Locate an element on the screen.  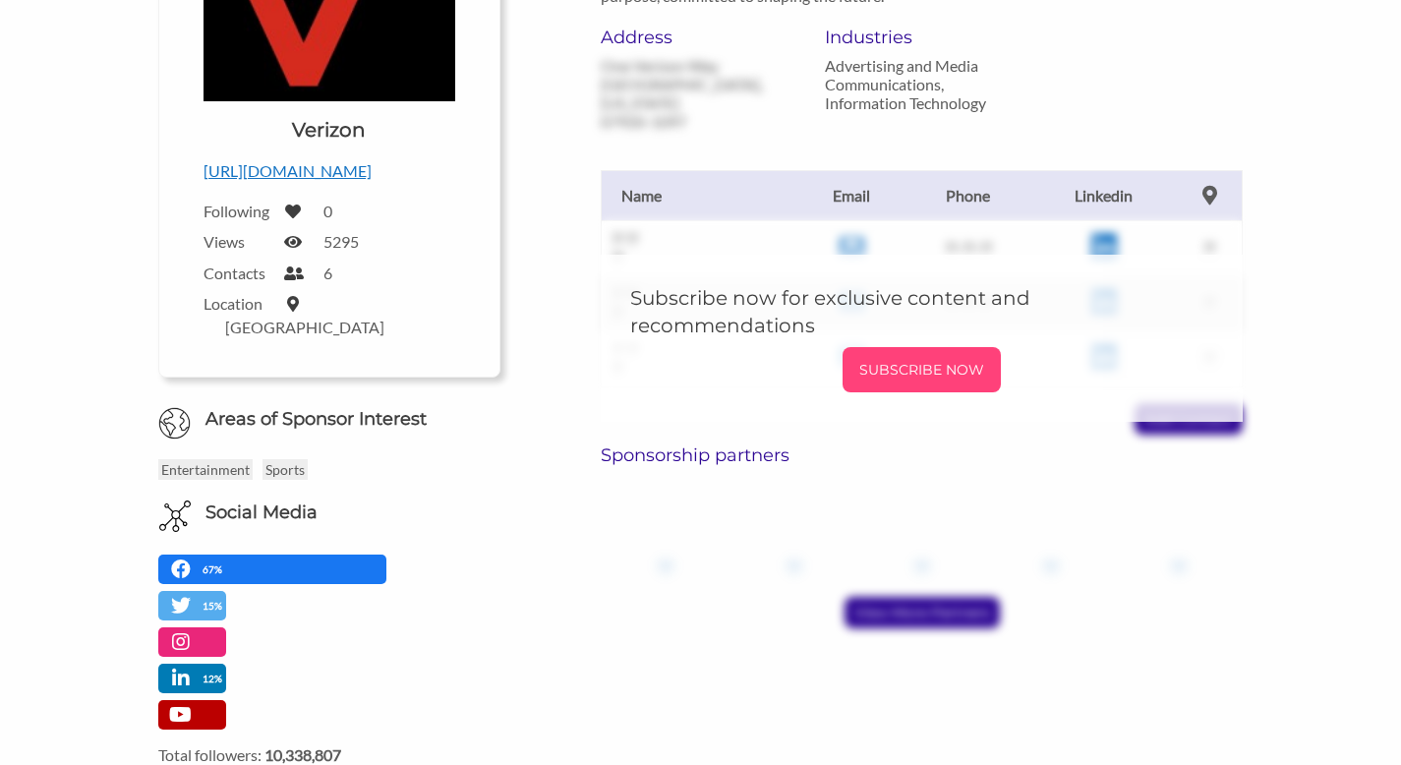
label: Contacts is located at coordinates (238, 272).